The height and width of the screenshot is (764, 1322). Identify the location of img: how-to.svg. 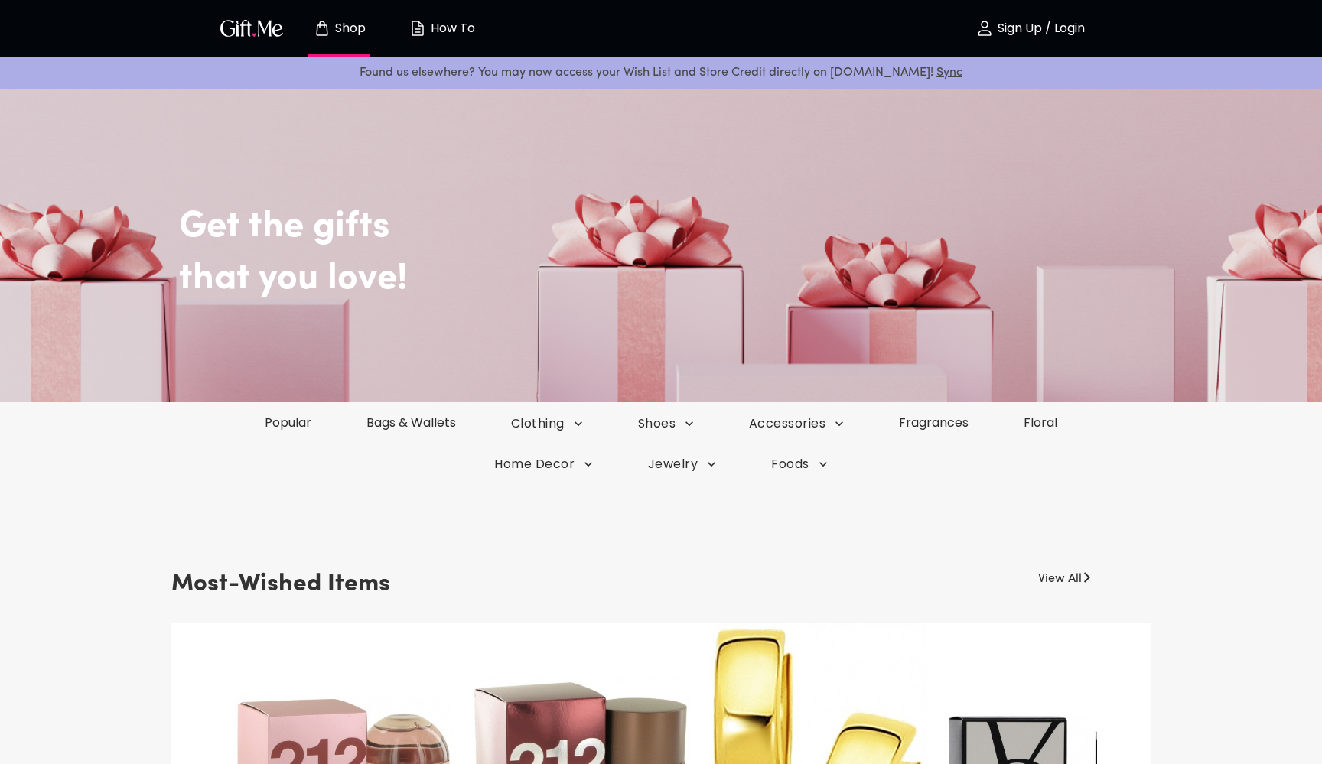
(418, 28).